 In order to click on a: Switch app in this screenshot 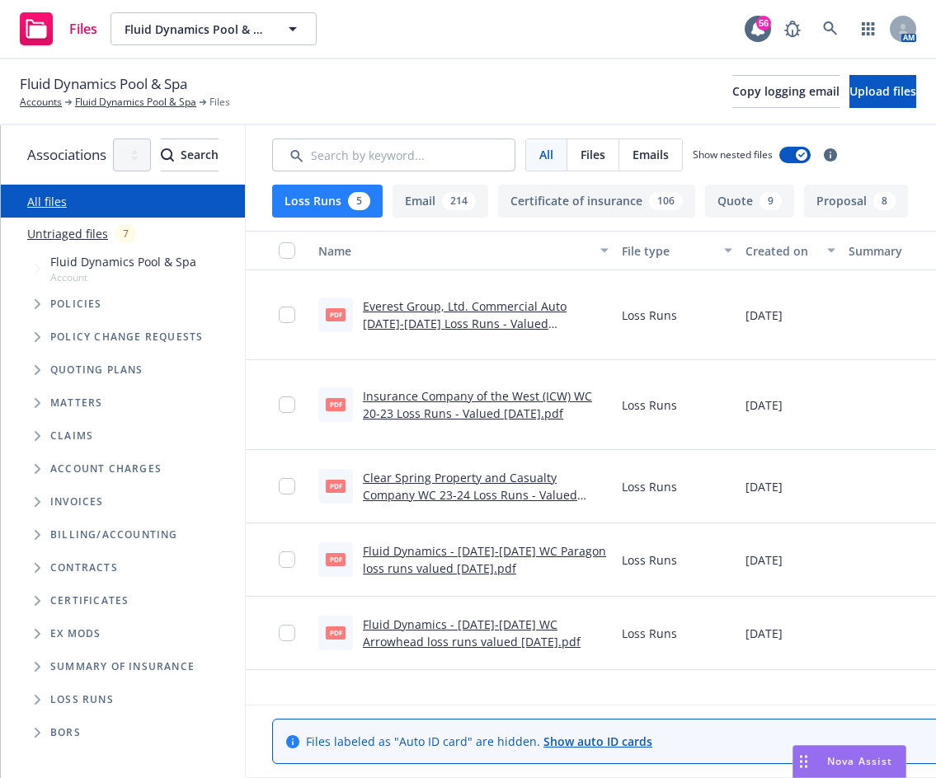, I will do `click(868, 29)`.